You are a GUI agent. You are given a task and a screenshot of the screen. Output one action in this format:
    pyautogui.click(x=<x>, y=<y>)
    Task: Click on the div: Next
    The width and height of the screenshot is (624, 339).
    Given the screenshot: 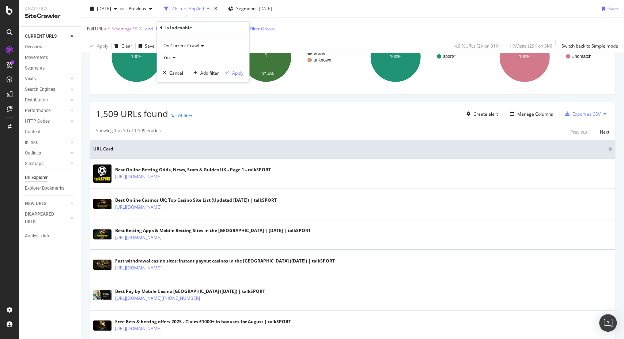 What is the action you would take?
    pyautogui.click(x=605, y=132)
    